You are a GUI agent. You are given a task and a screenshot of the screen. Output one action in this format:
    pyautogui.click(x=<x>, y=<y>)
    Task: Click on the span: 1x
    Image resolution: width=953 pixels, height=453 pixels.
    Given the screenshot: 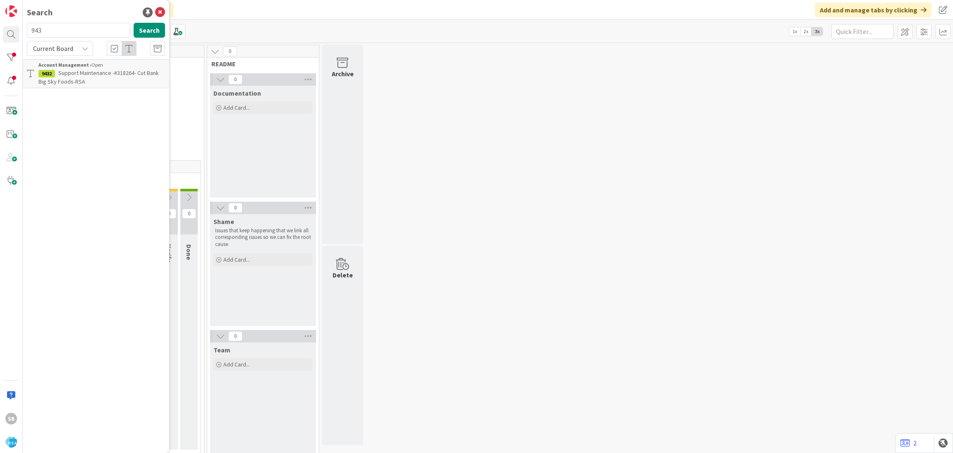 What is the action you would take?
    pyautogui.click(x=795, y=31)
    